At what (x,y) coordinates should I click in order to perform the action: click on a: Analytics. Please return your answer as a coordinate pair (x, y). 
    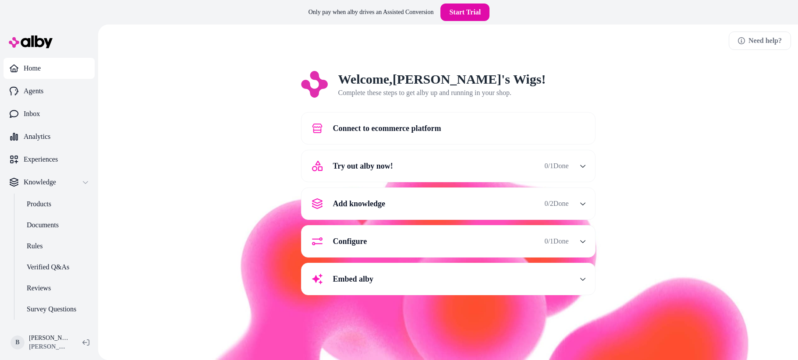
    Looking at the image, I should click on (49, 137).